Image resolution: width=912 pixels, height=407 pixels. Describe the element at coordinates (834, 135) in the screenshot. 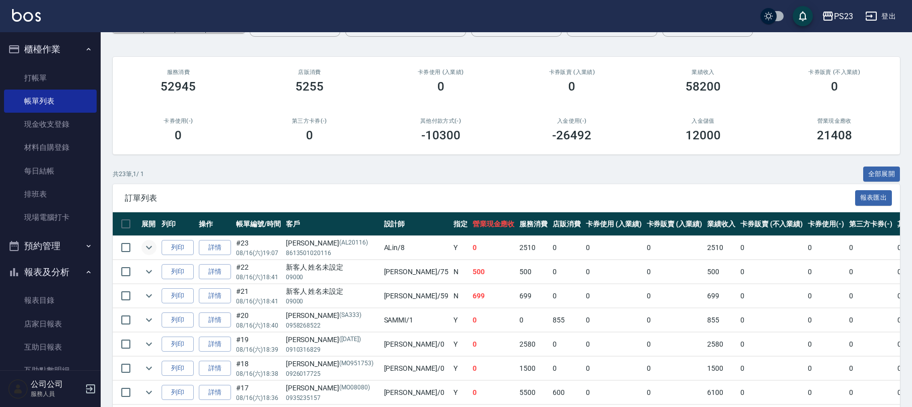

I see `h3: 21408` at that location.